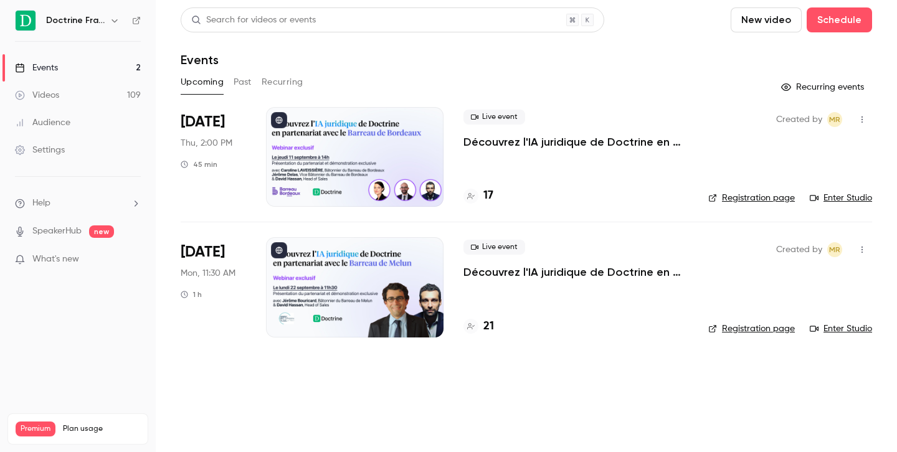 This screenshot has height=452, width=897. Describe the element at coordinates (202, 82) in the screenshot. I see `button: Upcoming` at that location.